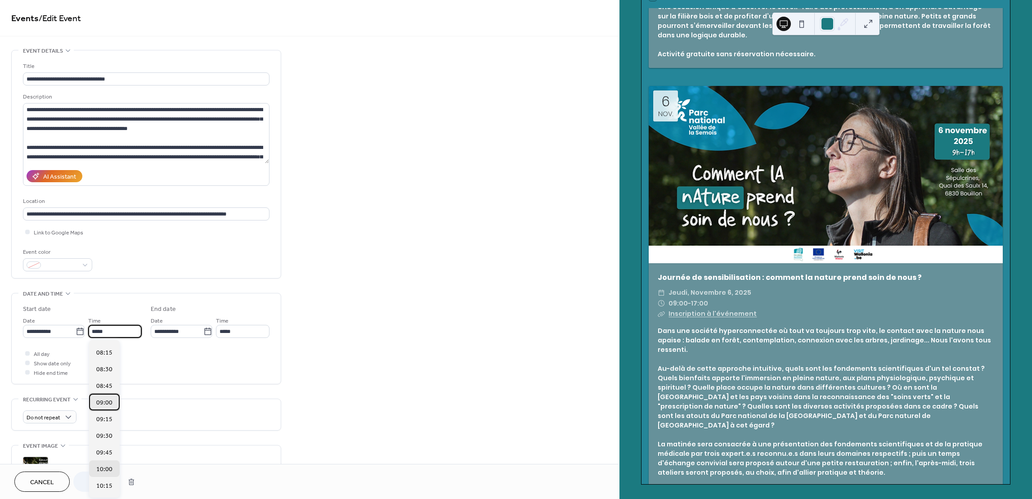  I want to click on span: 08:15, so click(104, 353).